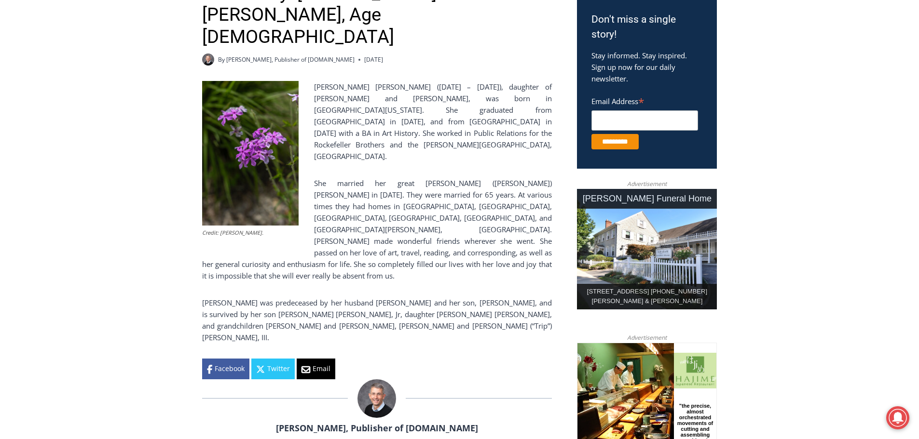 This screenshot has width=919, height=439. What do you see at coordinates (647, 67) in the screenshot?
I see `p: Stay informed. Stay inspired. Sign up now for our daily newsletter.` at bounding box center [647, 67].